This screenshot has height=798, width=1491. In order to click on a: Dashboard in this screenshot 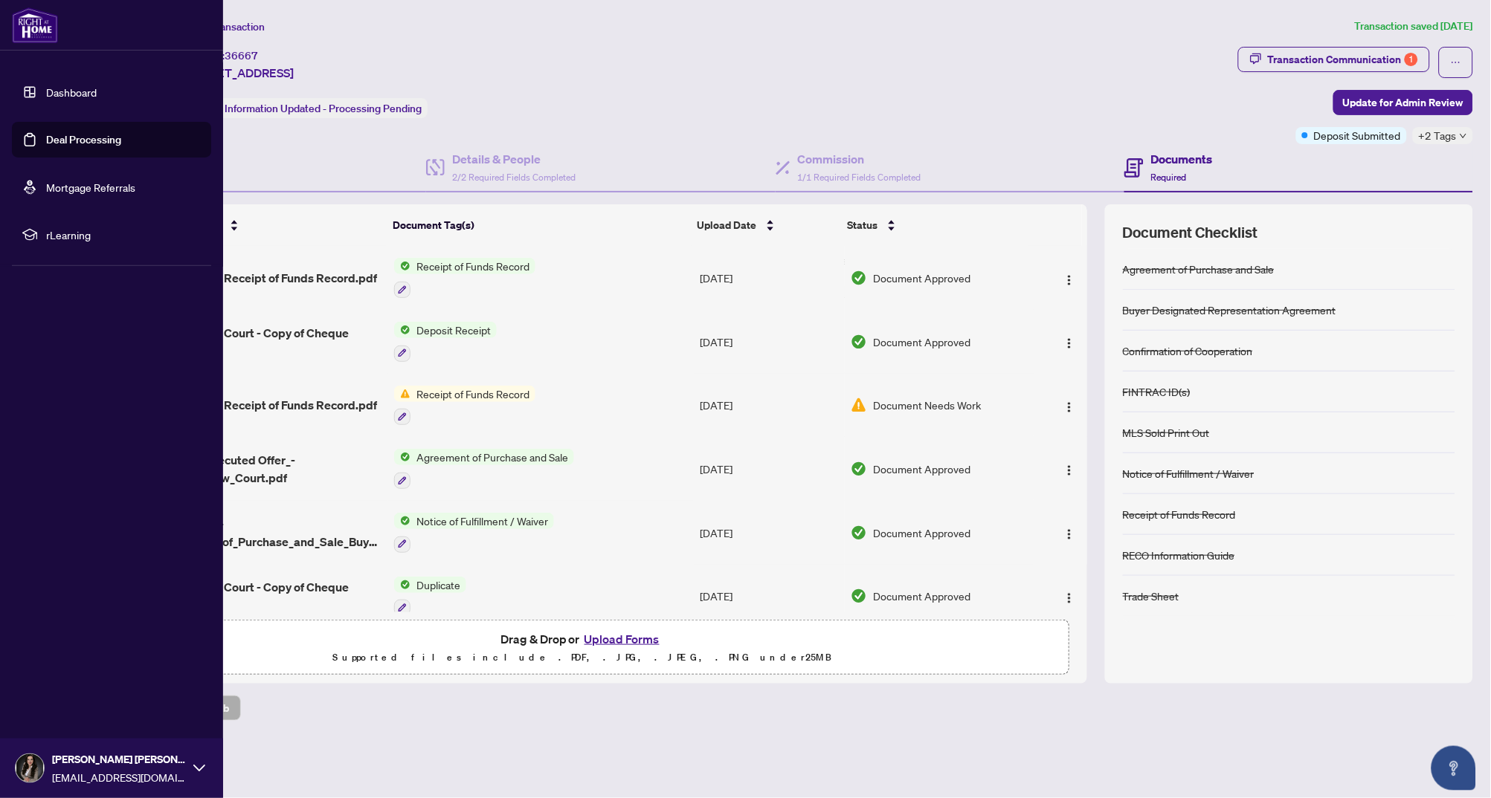, I will do `click(71, 92)`.